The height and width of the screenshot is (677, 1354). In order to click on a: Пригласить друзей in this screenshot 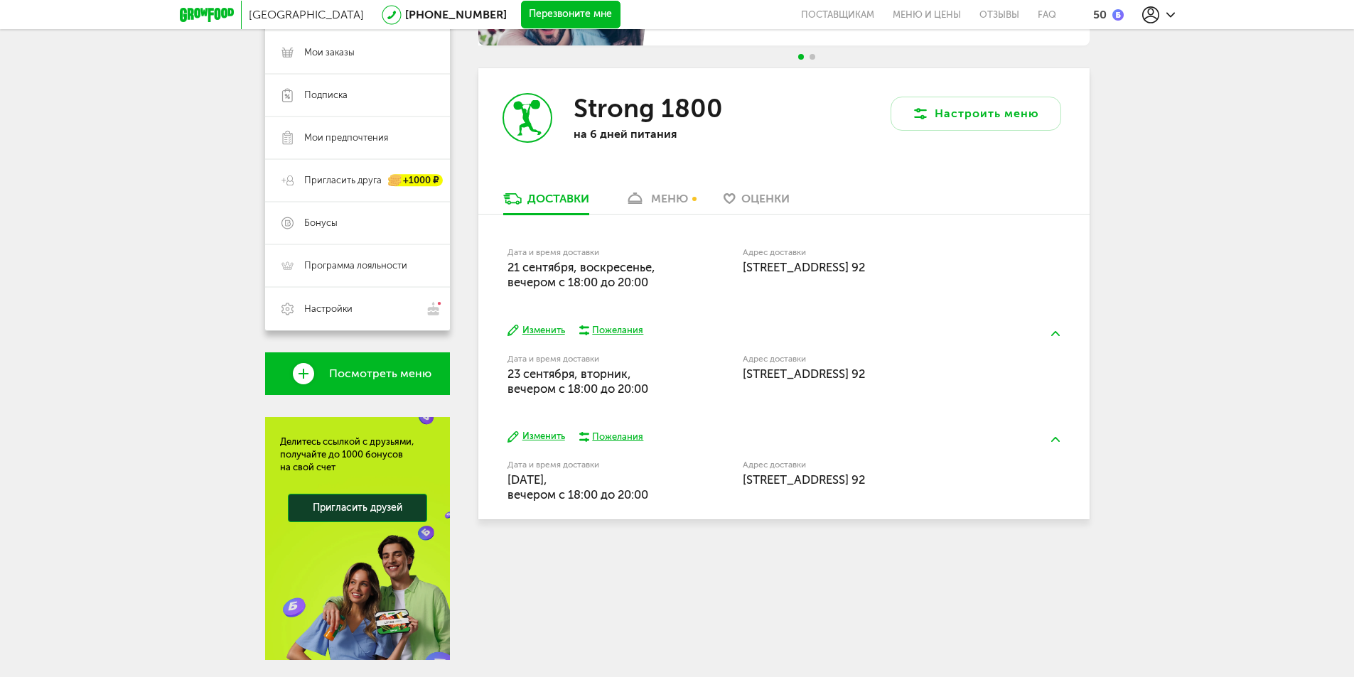, I will do `click(357, 508)`.